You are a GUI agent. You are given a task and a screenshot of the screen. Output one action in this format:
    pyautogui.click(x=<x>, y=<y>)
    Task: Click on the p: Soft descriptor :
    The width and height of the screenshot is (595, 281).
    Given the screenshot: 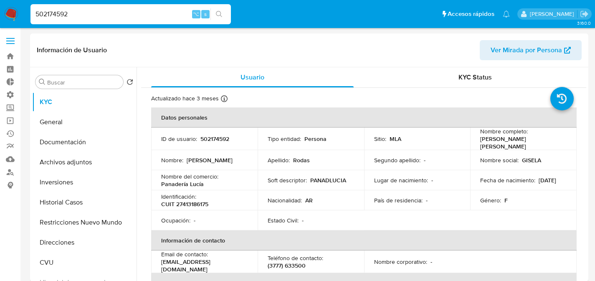 What is the action you would take?
    pyautogui.click(x=287, y=180)
    